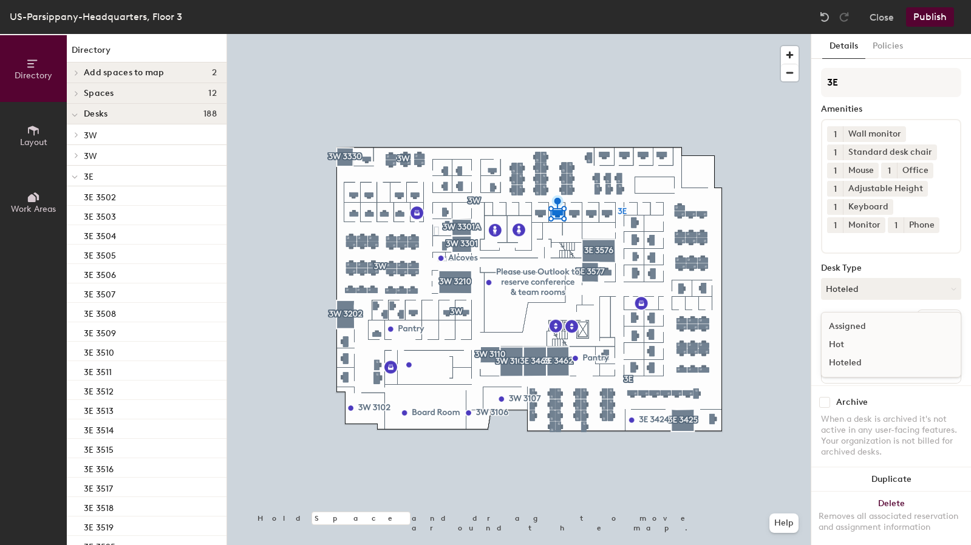 The height and width of the screenshot is (545, 971). What do you see at coordinates (891, 268) in the screenshot?
I see `div: Desk Type` at bounding box center [891, 268].